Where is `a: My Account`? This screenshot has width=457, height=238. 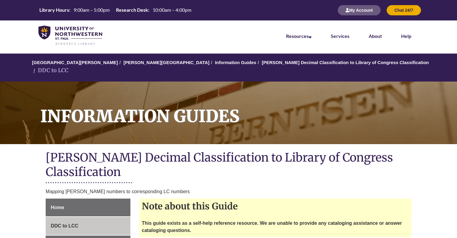
a: My Account is located at coordinates (359, 10).